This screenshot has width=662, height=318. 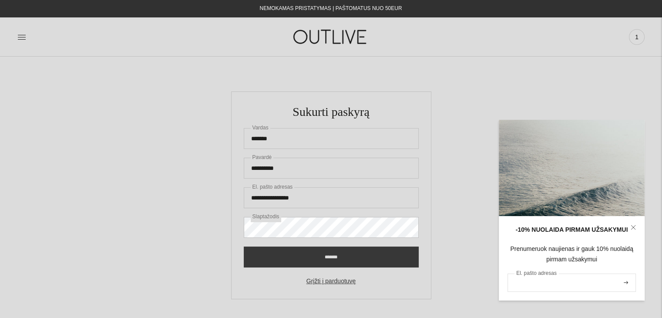 I want to click on a: Grįžti į parduotuvę, so click(x=331, y=281).